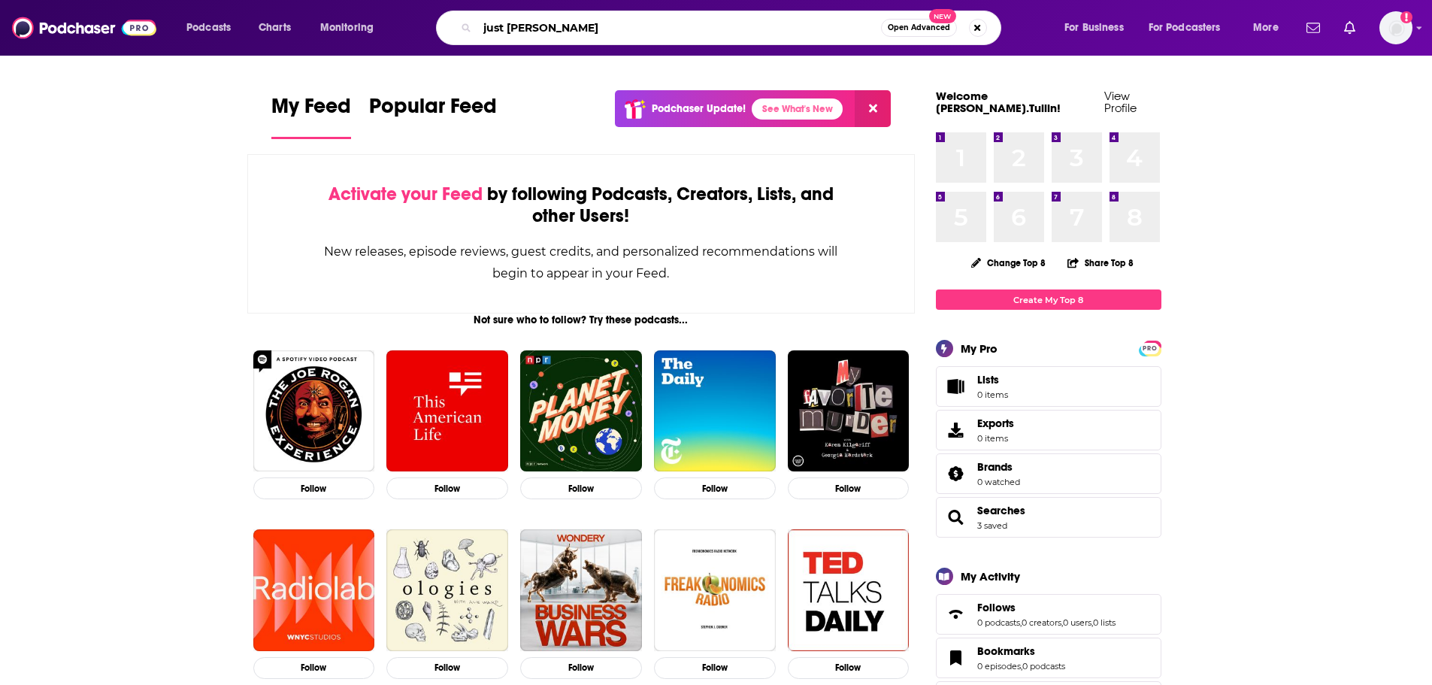 This screenshot has height=685, width=1432. Describe the element at coordinates (84, 28) in the screenshot. I see `img: Podchaser - Follow, Share and Rate Podcasts` at that location.